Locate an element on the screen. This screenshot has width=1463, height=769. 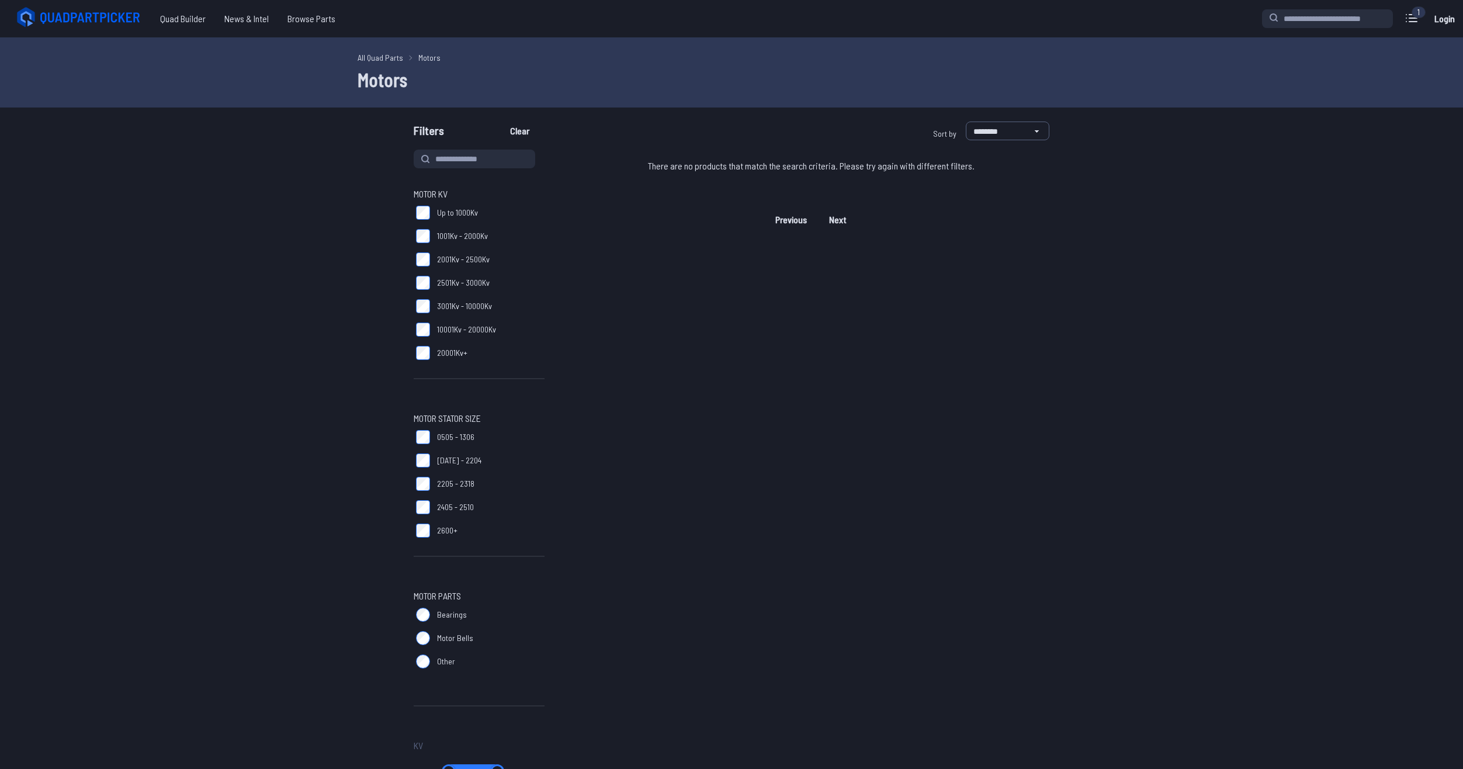
span: 2001Kv - 2500Kv is located at coordinates (463, 259).